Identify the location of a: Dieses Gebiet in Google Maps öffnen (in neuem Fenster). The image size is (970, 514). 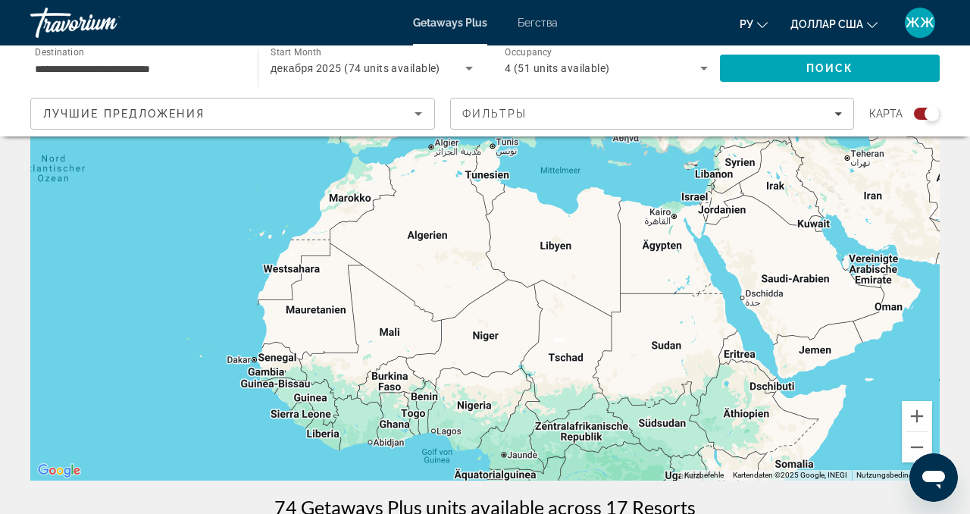
(59, 471).